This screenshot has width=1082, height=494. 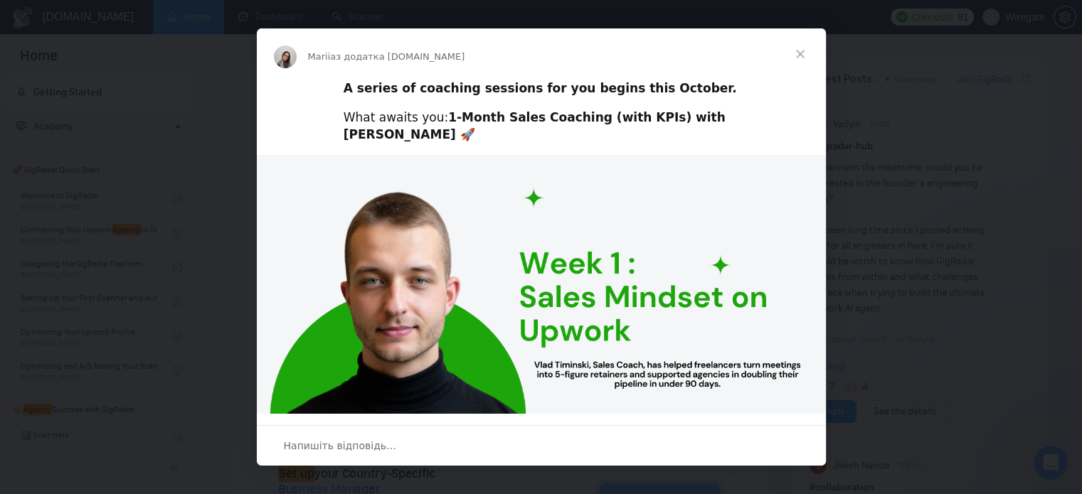 What do you see at coordinates (285, 57) in the screenshot?
I see `img: Profile image for Mariia` at bounding box center [285, 57].